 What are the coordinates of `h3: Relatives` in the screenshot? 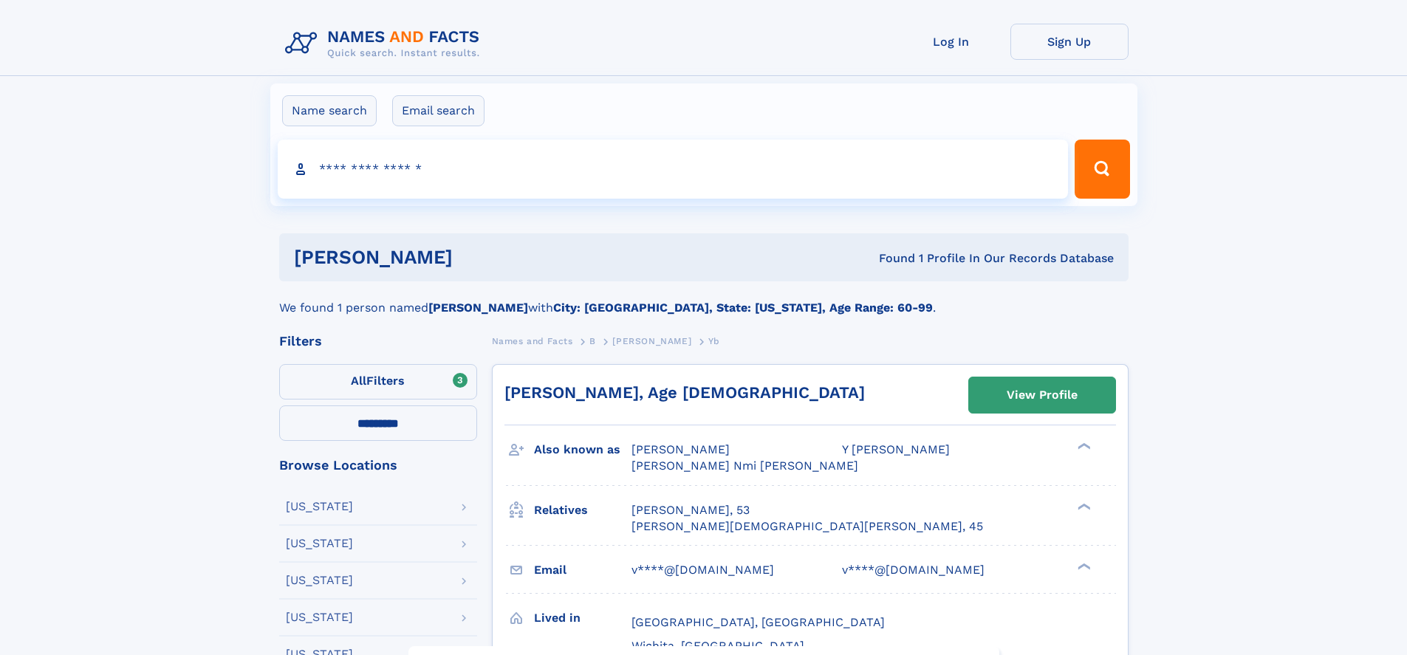 It's located at (583, 510).